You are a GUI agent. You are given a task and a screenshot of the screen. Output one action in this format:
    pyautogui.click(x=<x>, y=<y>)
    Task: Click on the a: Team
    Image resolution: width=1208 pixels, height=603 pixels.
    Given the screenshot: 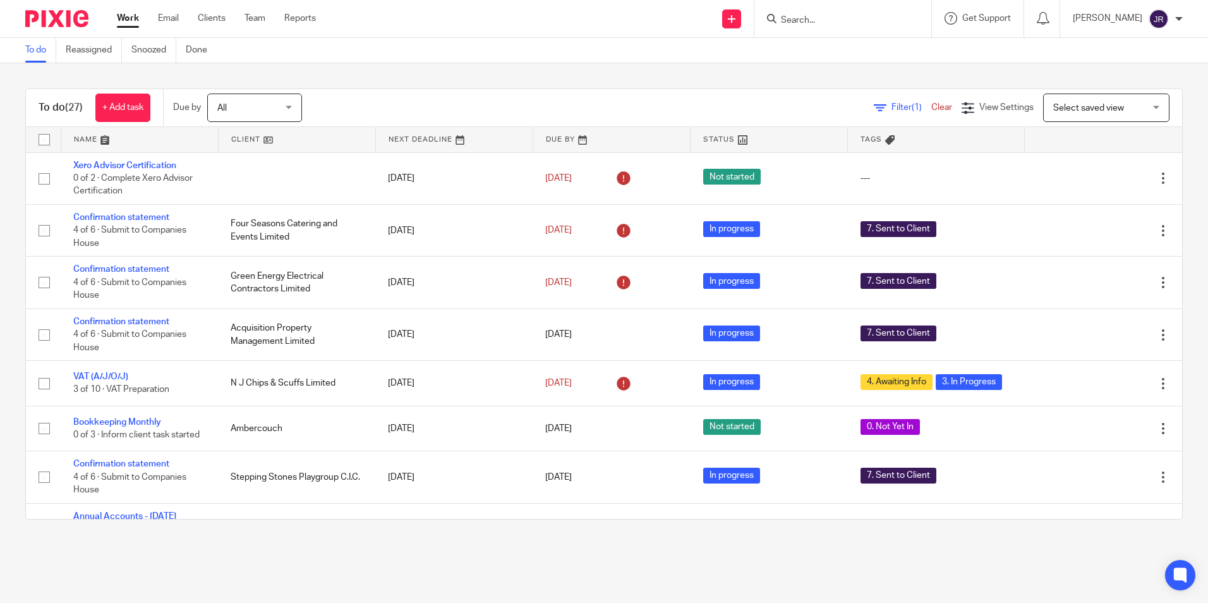 What is the action you would take?
    pyautogui.click(x=255, y=18)
    